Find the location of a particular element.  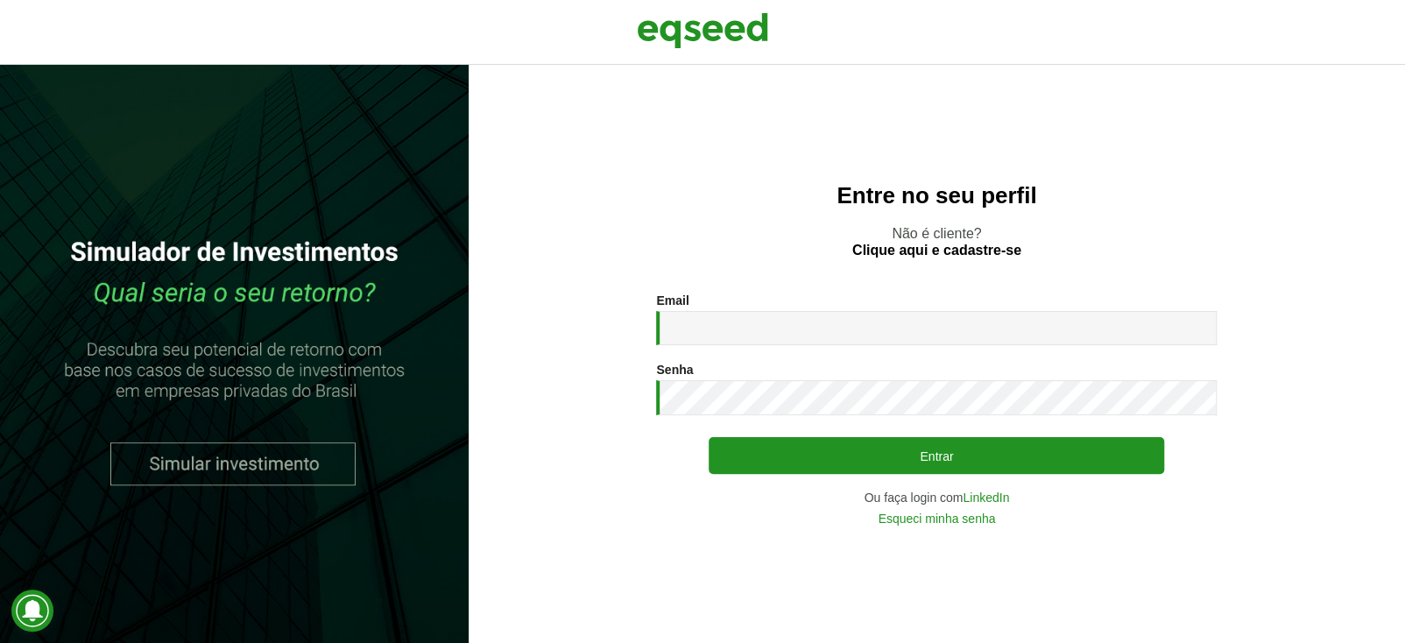

label: Senha is located at coordinates (674, 370).